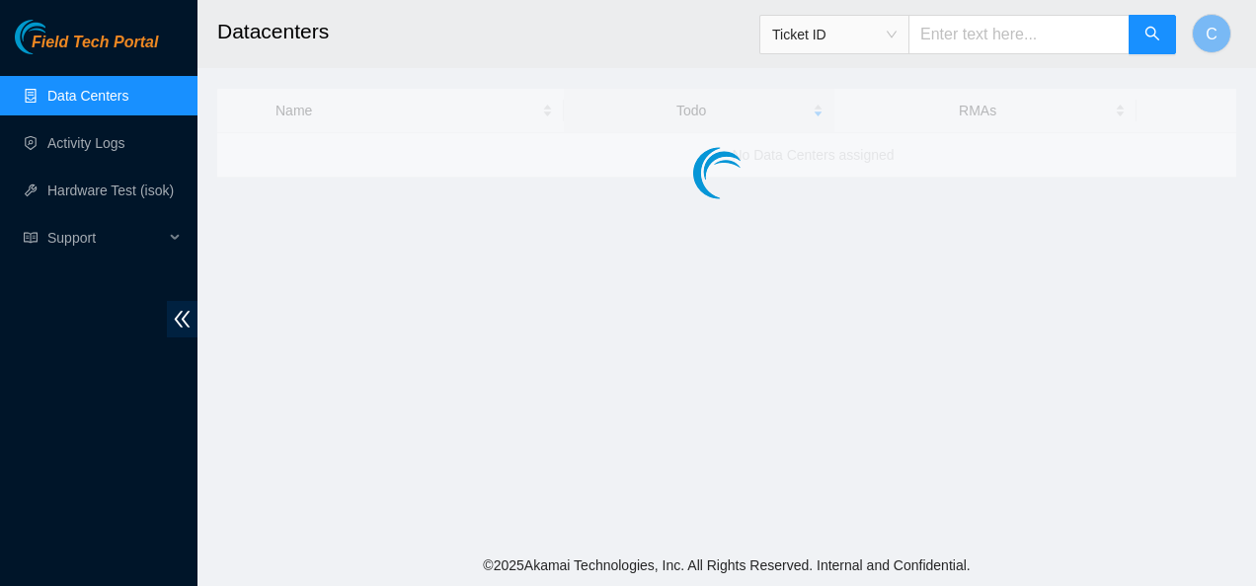  Describe the element at coordinates (111, 191) in the screenshot. I see `a: Hardware Test (isok)` at that location.